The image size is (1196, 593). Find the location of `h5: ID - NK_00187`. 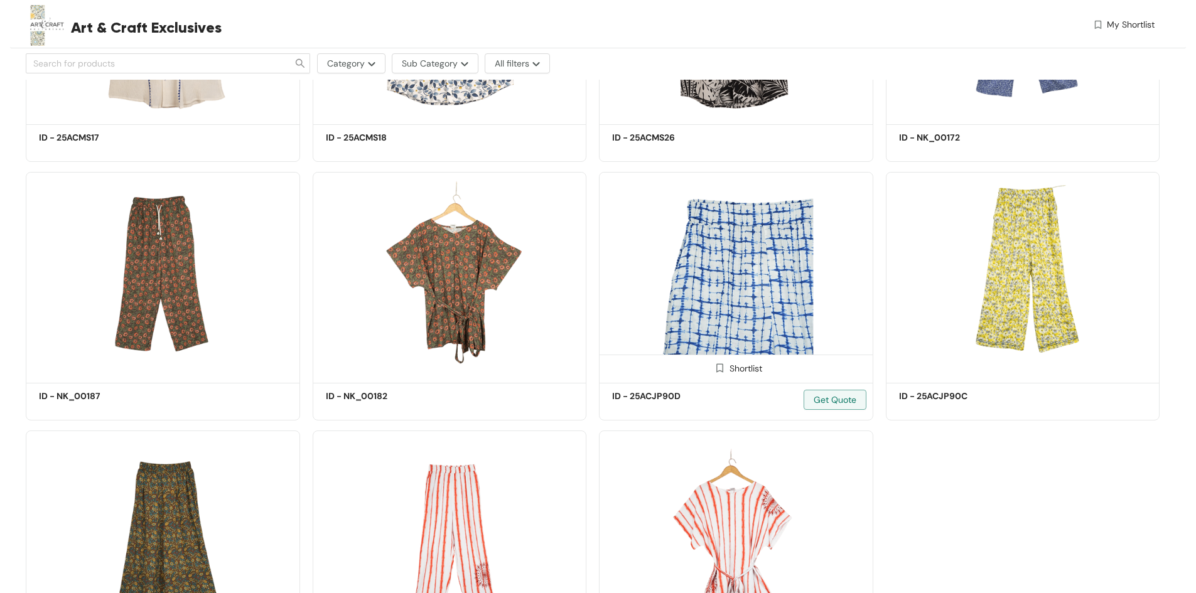

h5: ID - NK_00187 is located at coordinates (92, 396).